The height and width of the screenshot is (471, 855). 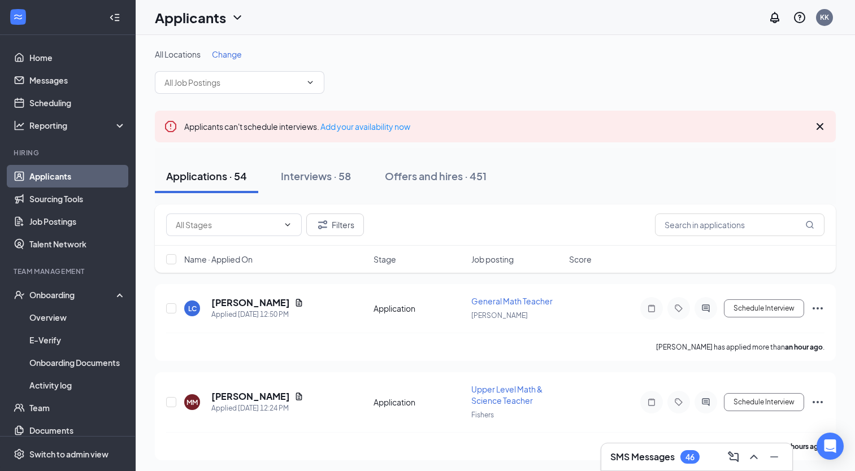 What do you see at coordinates (365, 127) in the screenshot?
I see `a: Add your availability now` at bounding box center [365, 127].